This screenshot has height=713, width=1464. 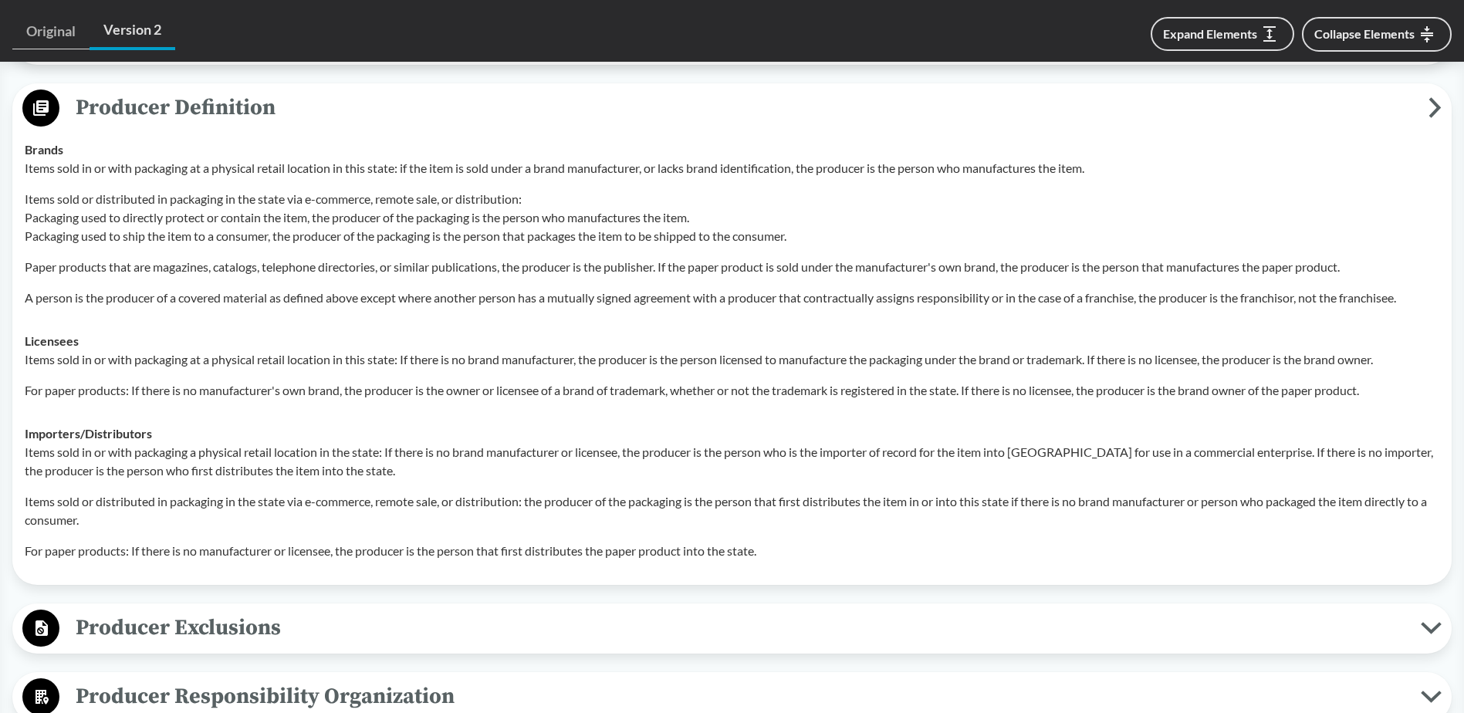 I want to click on p: For paper products: If there is no manufacturer's own brand, the producer is the owner or license..., so click(x=732, y=391).